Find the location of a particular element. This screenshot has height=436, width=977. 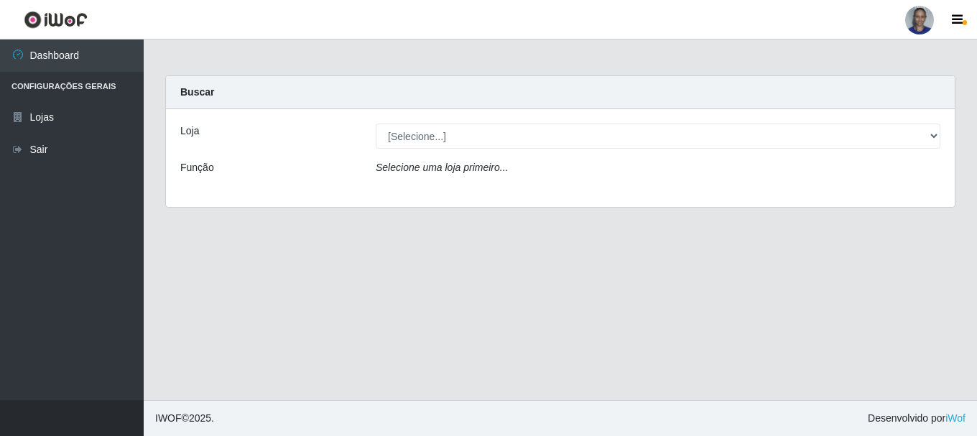

span: © 2025 . is located at coordinates (185, 418).